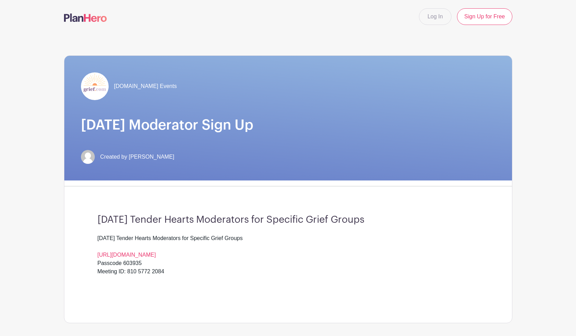 This screenshot has height=336, width=576. I want to click on img: logo-507f7623f17ff9eddc593b1ce0a138ce2505c220e1c5a4e2b4648c50719b7d32.svg, so click(86, 18).